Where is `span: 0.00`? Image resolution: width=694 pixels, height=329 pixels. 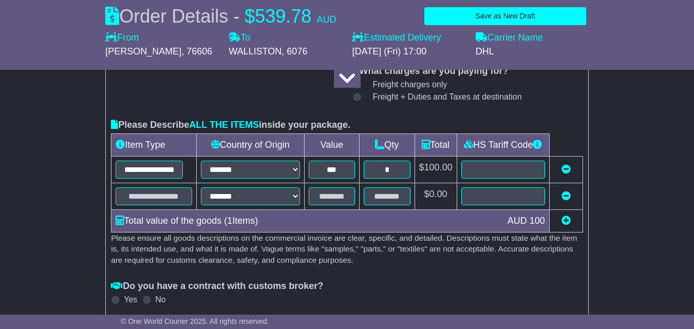
span: 0.00 is located at coordinates (438, 194).